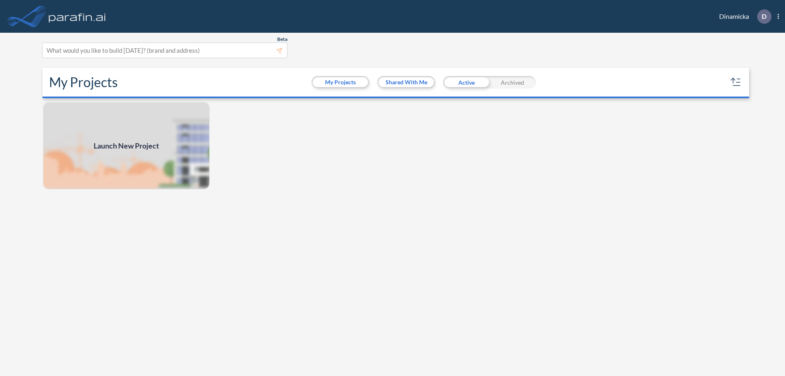  I want to click on h2: My Projects, so click(83, 82).